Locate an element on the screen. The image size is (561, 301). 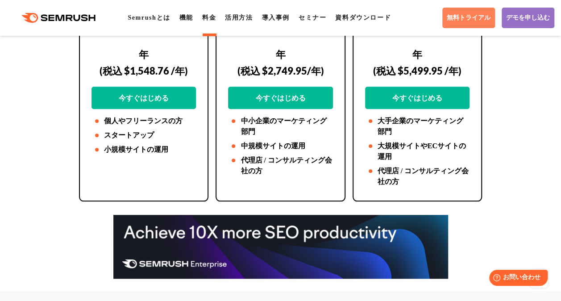
div: (税込 $5,499.95 /年) is located at coordinates (417, 71).